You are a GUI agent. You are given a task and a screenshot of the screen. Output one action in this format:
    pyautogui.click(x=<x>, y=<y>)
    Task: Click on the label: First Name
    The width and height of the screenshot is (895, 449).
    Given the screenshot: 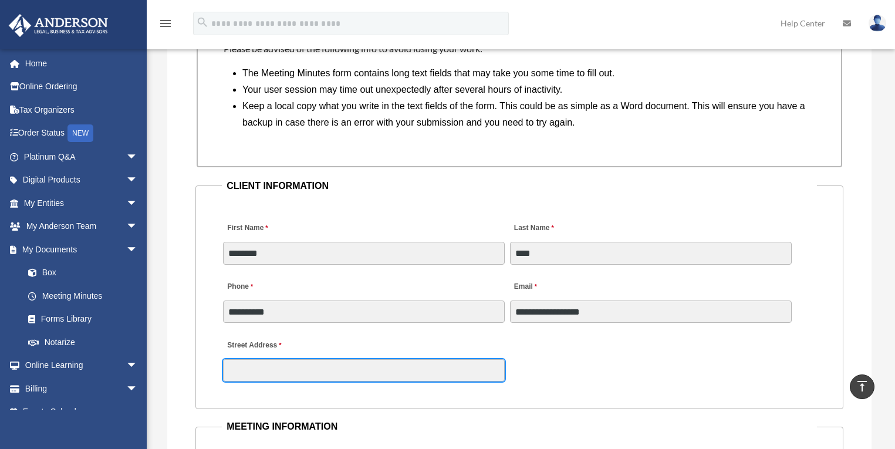 What is the action you would take?
    pyautogui.click(x=246, y=228)
    